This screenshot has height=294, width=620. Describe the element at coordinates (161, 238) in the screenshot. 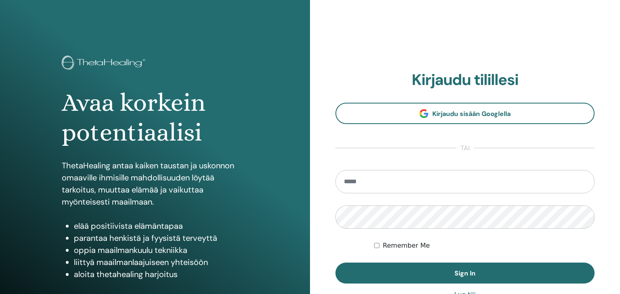

I see `li: parantaa henkistä ja fyysistä terveyttä` at that location.